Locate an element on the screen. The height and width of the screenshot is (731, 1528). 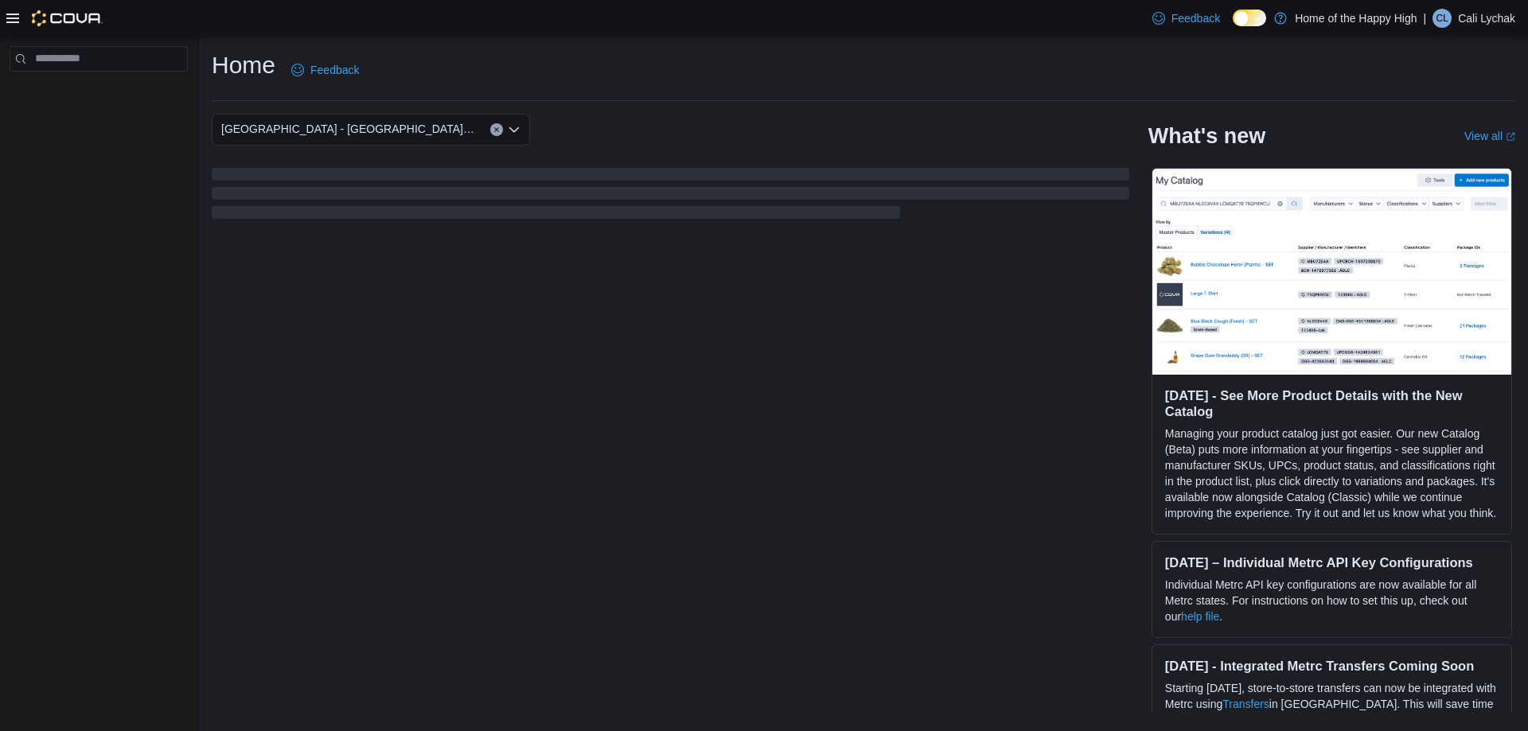
button: Clear input is located at coordinates (497, 130).